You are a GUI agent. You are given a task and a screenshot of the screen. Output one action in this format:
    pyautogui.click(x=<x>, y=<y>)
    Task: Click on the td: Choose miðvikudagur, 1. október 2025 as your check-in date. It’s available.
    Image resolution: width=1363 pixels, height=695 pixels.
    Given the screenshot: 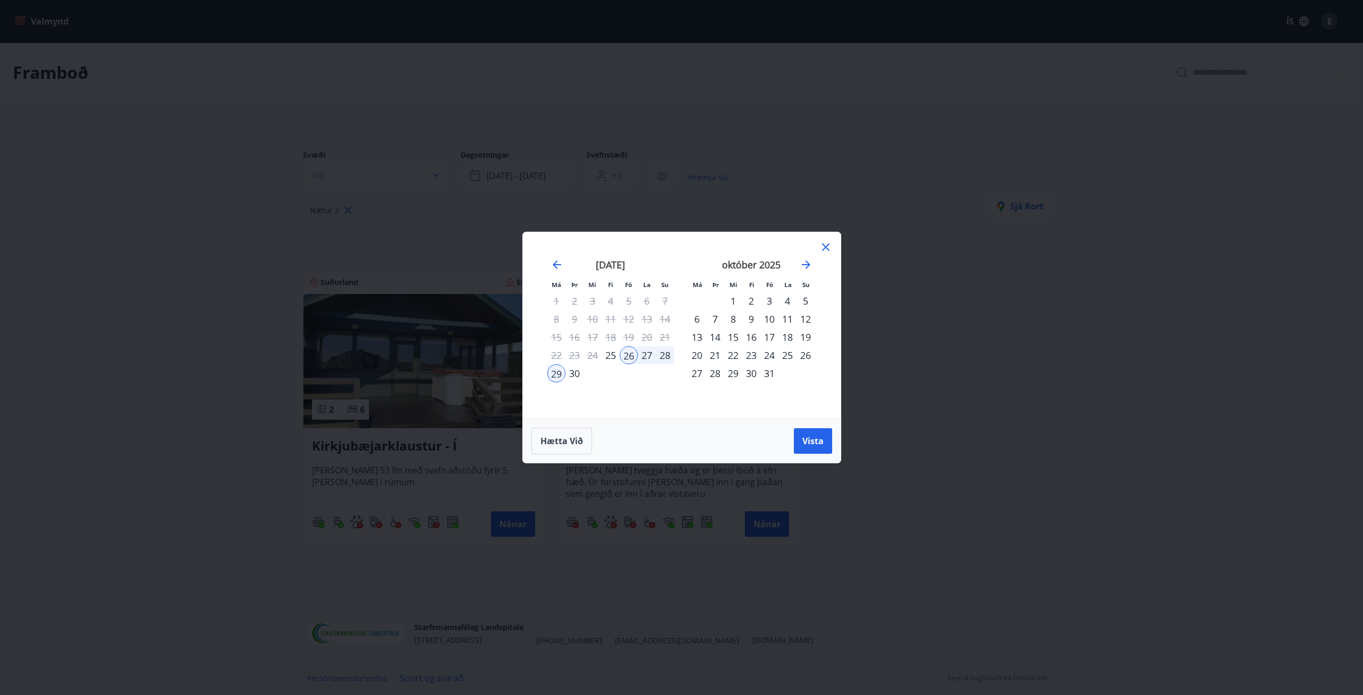 What is the action you would take?
    pyautogui.click(x=733, y=301)
    